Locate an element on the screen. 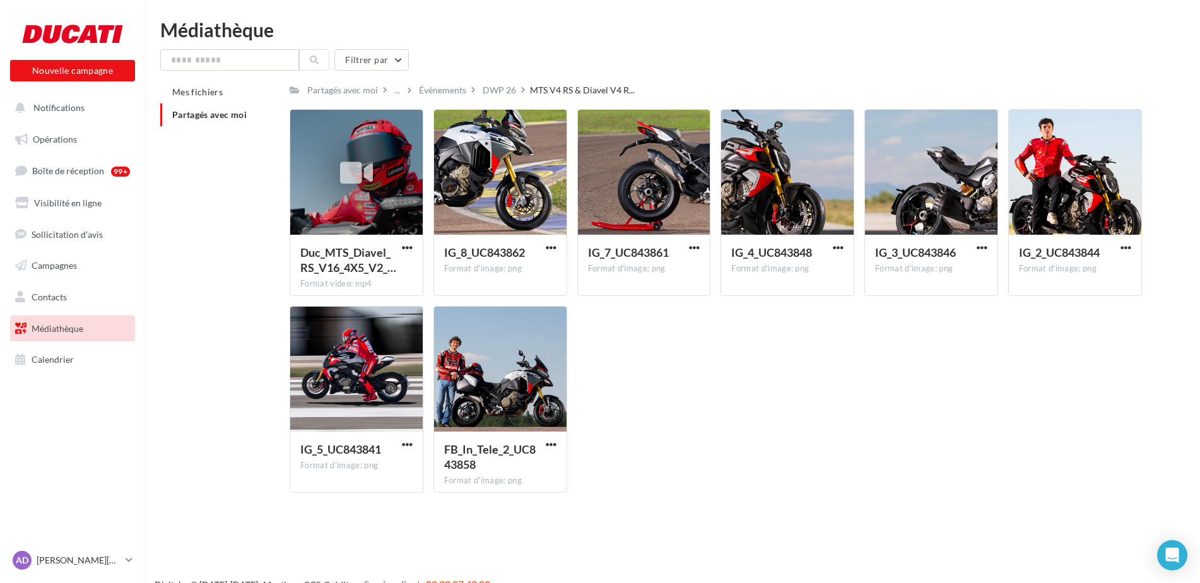  div: Médiathèque is located at coordinates (673, 30).